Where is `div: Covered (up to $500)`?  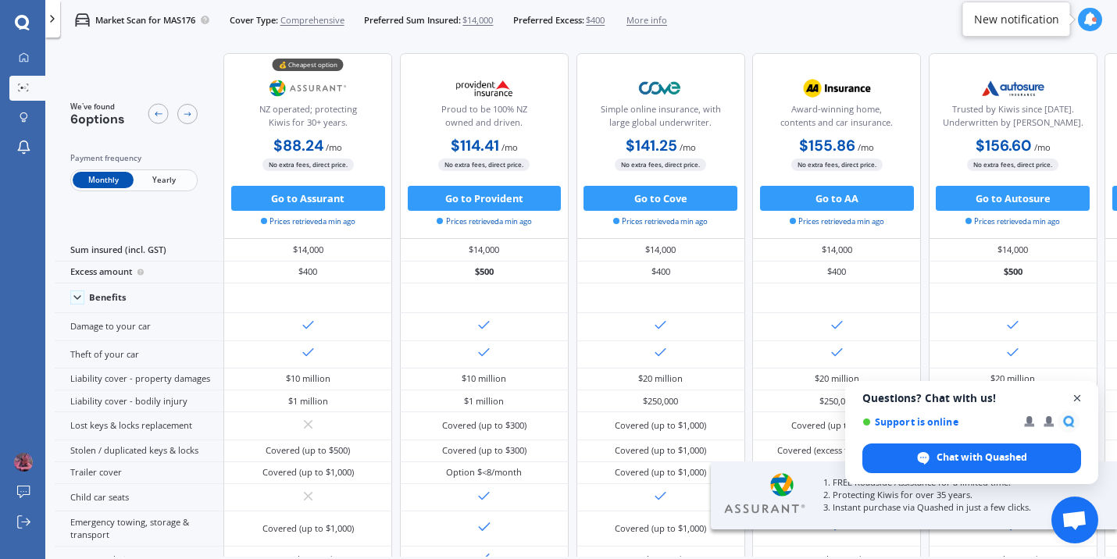
div: Covered (up to $500) is located at coordinates (308, 451).